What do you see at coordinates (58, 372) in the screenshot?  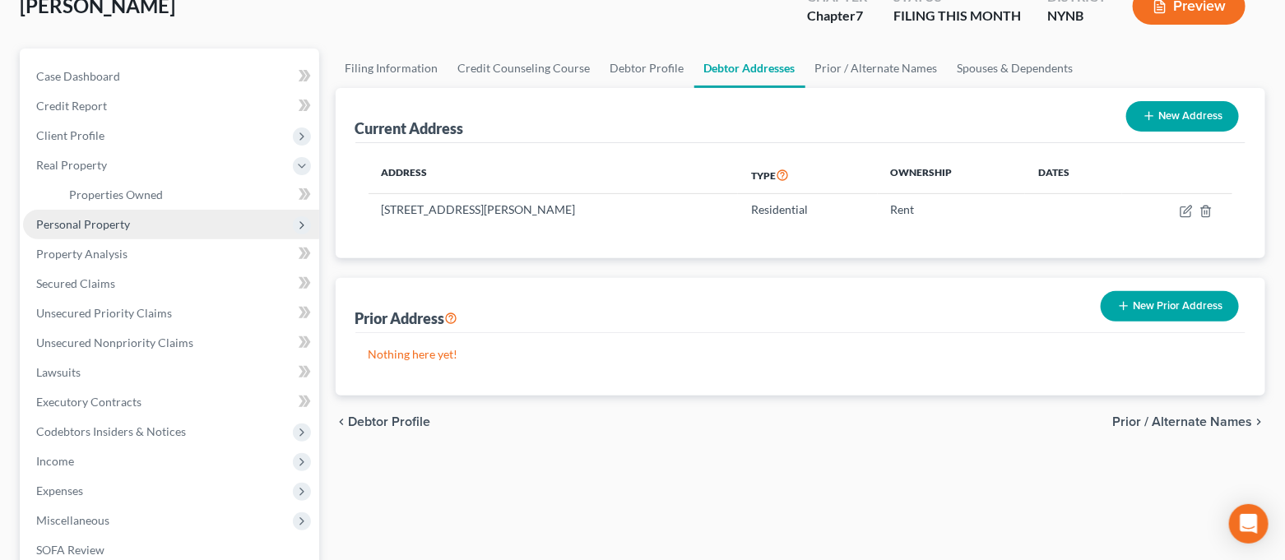 I see `span: Lawsuits` at bounding box center [58, 372].